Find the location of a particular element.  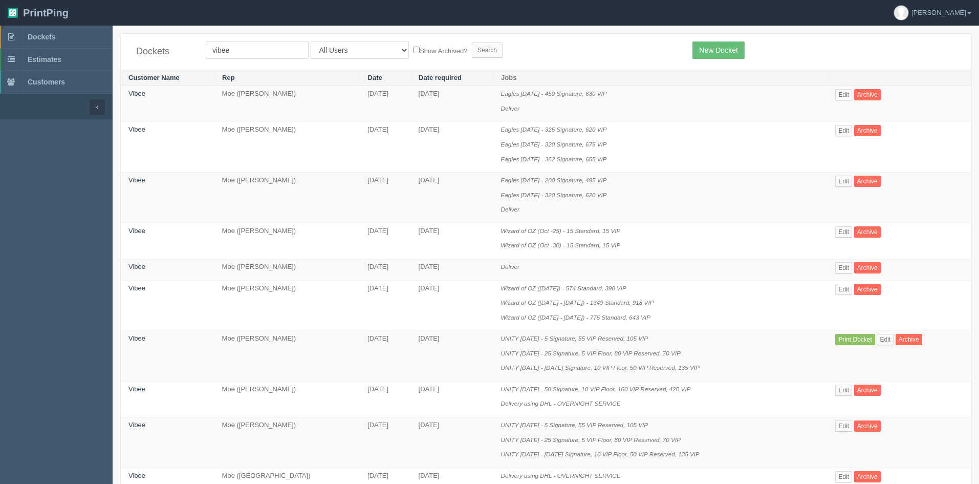

h4: Dockets is located at coordinates (163, 52).